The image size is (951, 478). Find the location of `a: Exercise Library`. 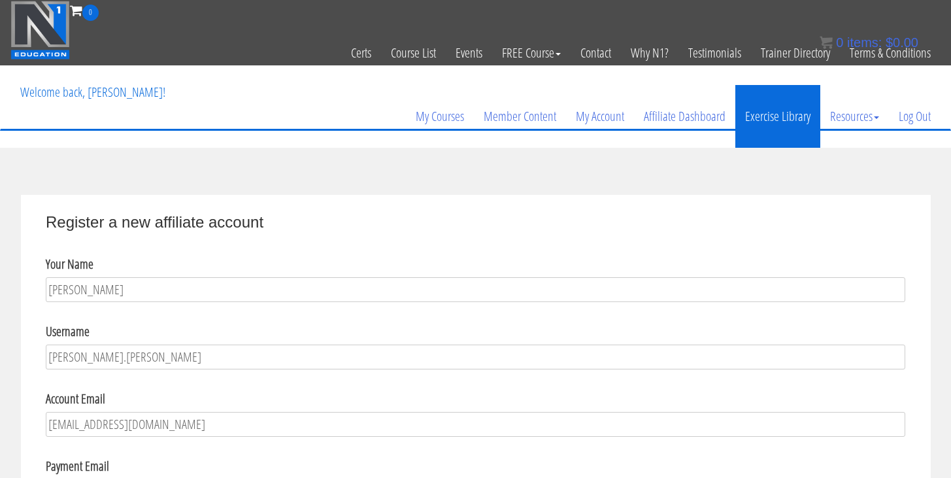

a: Exercise Library is located at coordinates (778, 116).